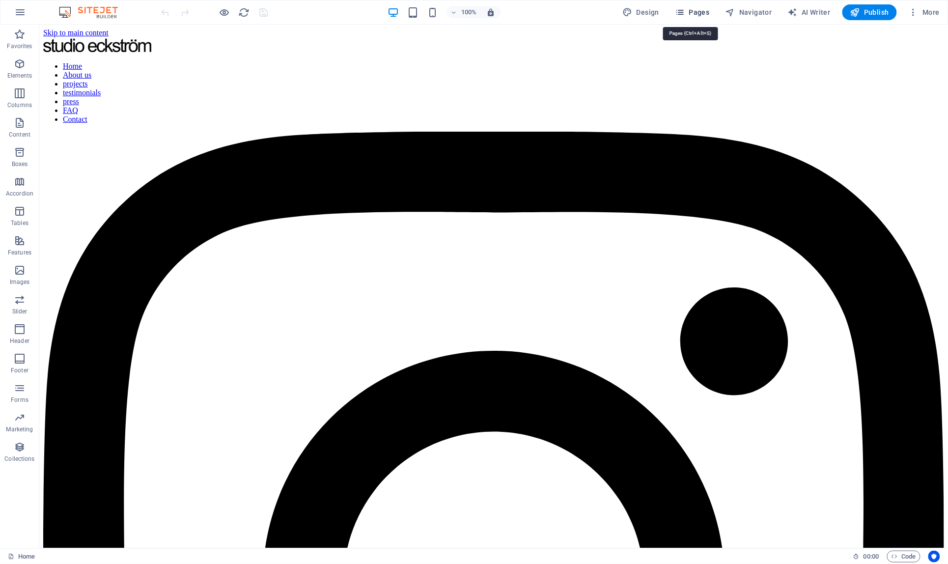 Image resolution: width=948 pixels, height=564 pixels. I want to click on button: Publish, so click(869, 12).